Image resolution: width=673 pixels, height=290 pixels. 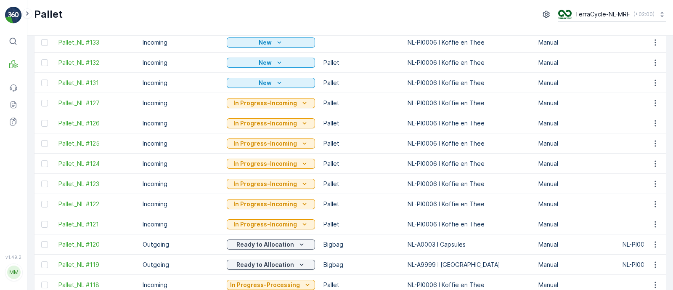 I want to click on p: ( +02:00 ), so click(x=644, y=14).